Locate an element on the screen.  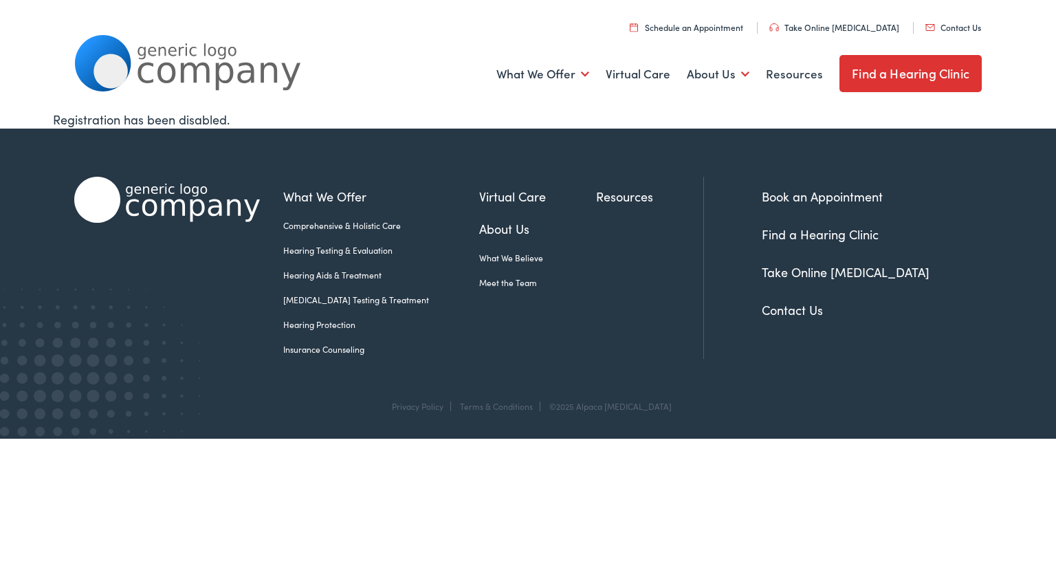
a: Hearing Aids & Treatment is located at coordinates (381, 275).